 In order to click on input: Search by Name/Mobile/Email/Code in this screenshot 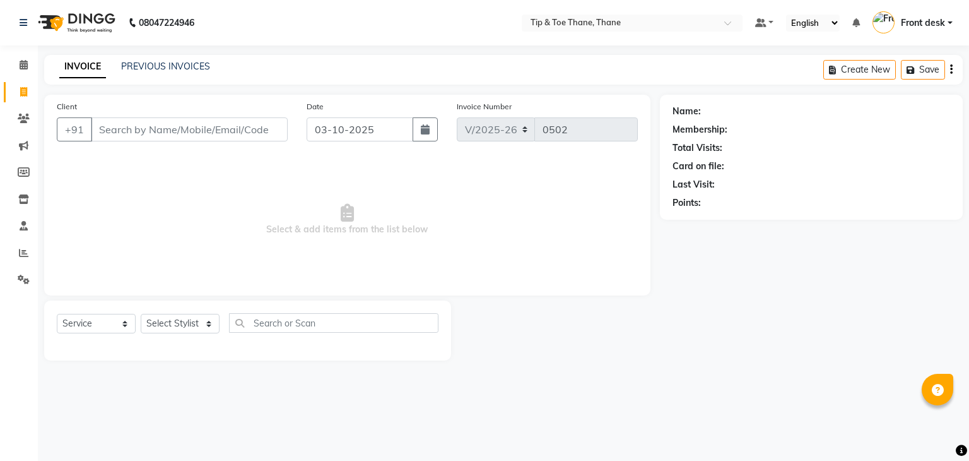, I will do `click(189, 129)`.